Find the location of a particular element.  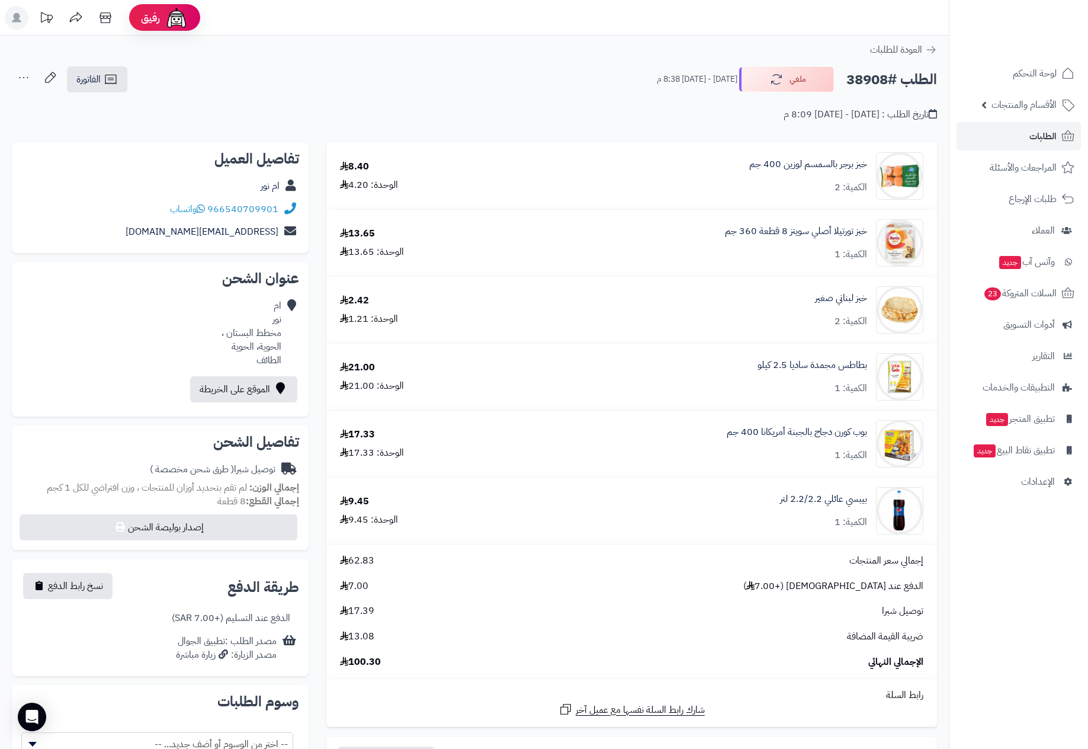

span: العودة للطلبات is located at coordinates (896, 50).